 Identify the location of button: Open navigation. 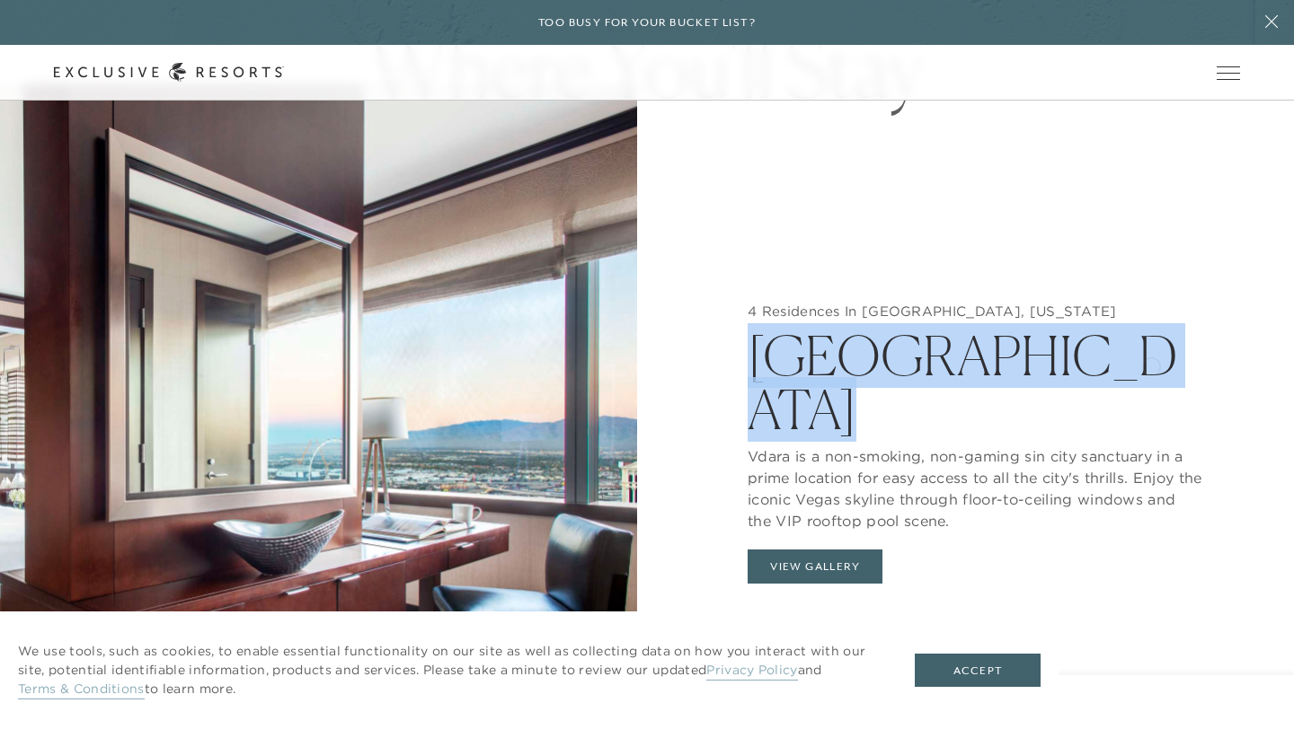
(1228, 73).